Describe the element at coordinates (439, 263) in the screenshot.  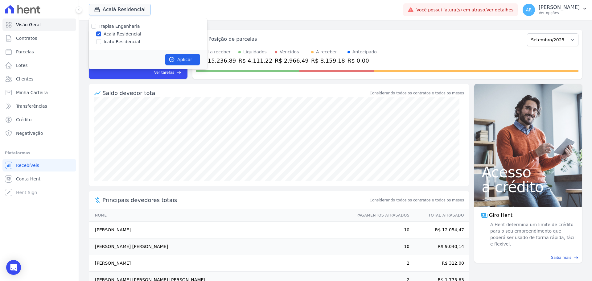
I see `td: R$ 312,00` at that location.